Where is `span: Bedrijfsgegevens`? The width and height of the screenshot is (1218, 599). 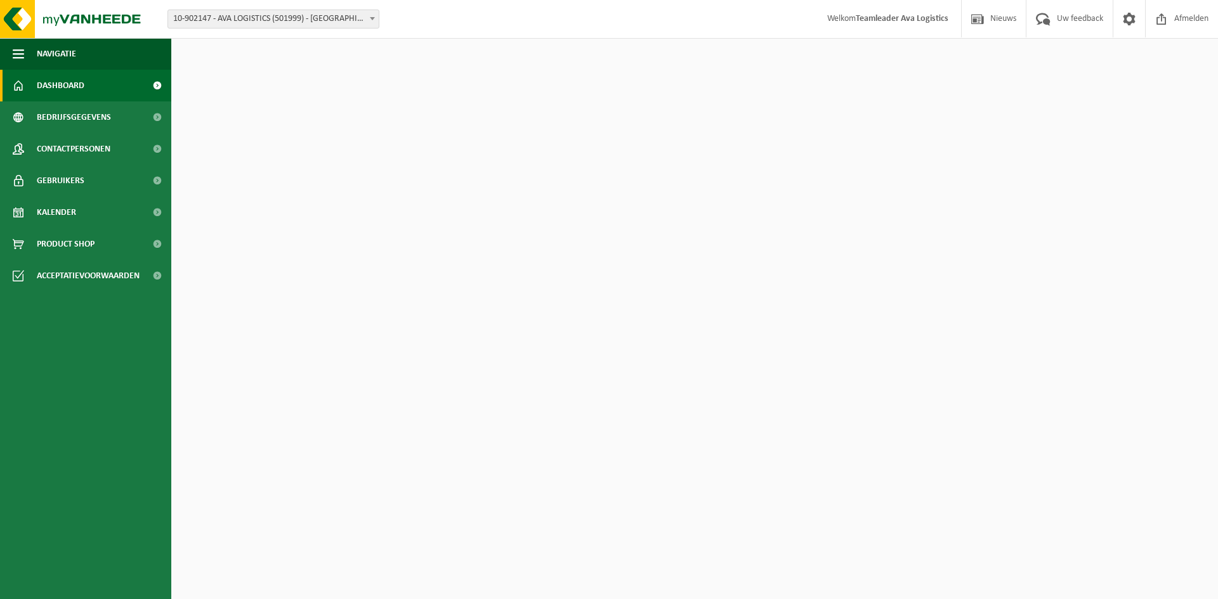
span: Bedrijfsgegevens is located at coordinates (74, 117).